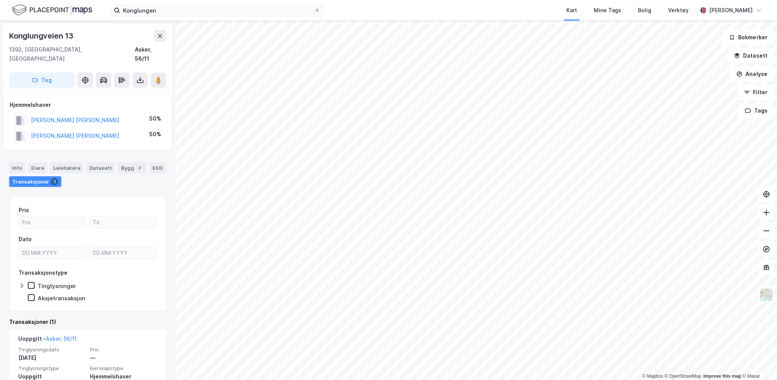 The image size is (777, 380). I want to click on img: Z, so click(767, 295).